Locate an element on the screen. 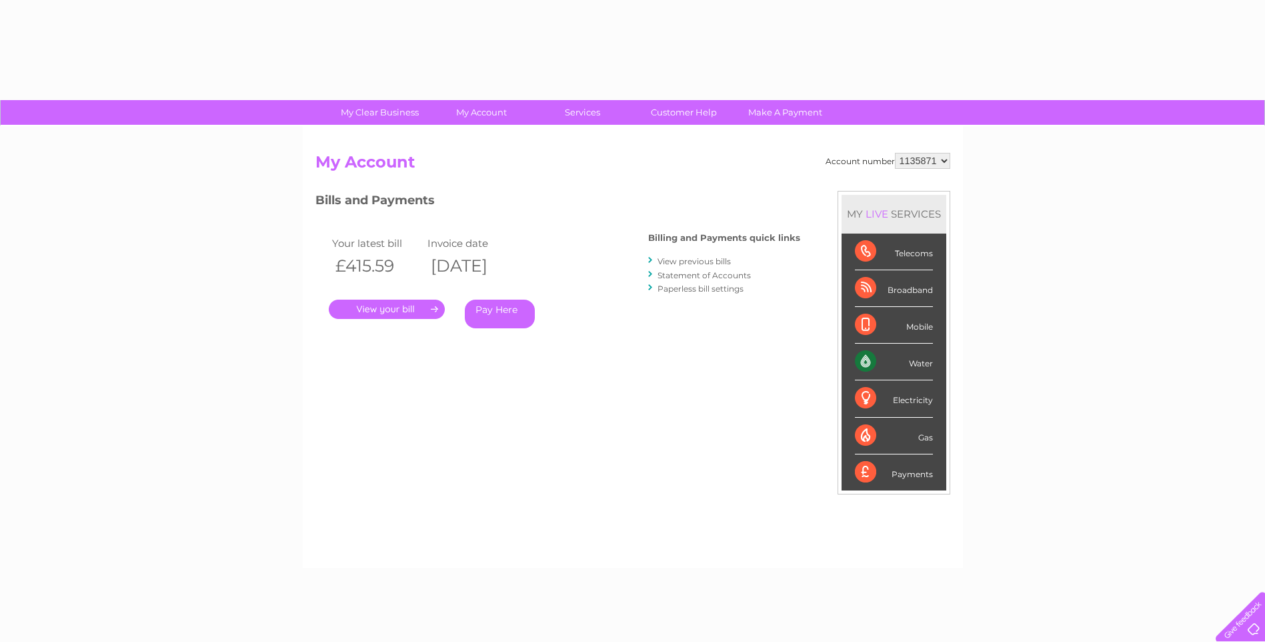 This screenshot has width=1265, height=642. div: MY SERVICES is located at coordinates (894, 213).